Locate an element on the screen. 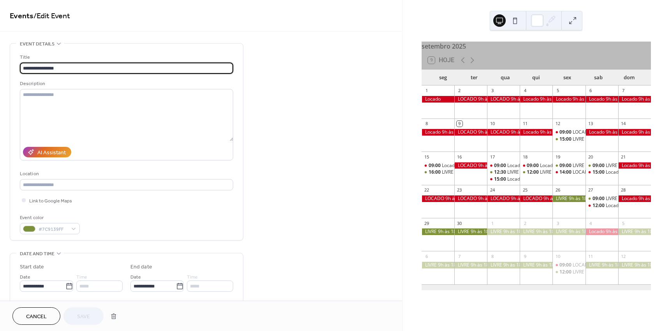  div: 25 is located at coordinates (524, 190).